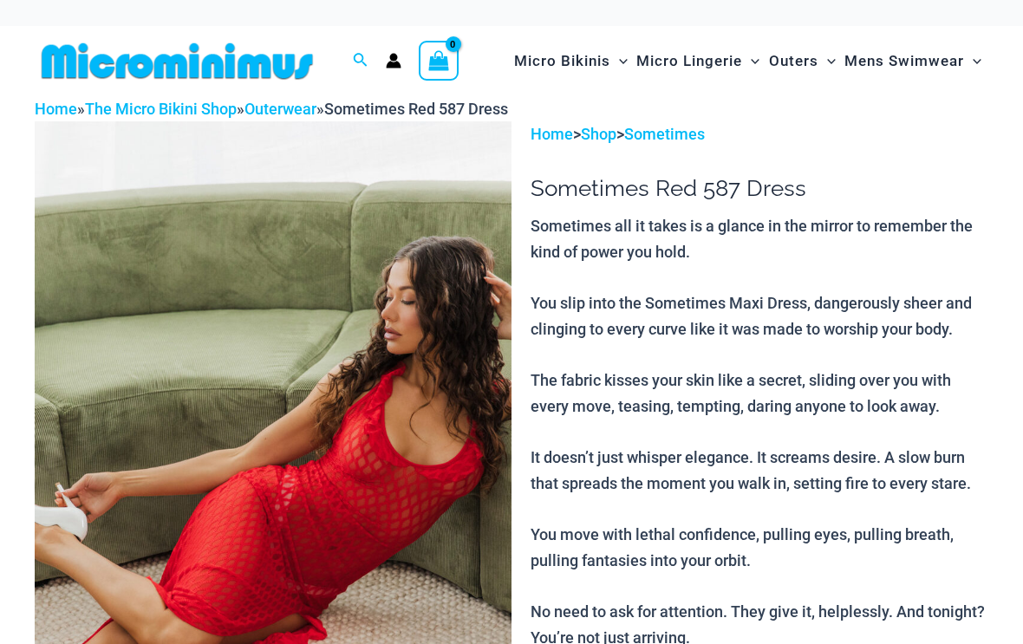  I want to click on a: Micro LingerieMenu ToggleMenu Toggle, so click(698, 61).